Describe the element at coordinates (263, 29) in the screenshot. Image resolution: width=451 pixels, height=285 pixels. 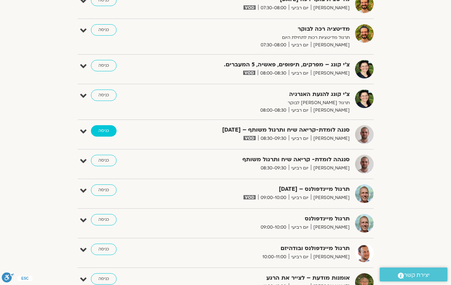
I see `strong: מדיטציה רכה לבוקר` at that location.